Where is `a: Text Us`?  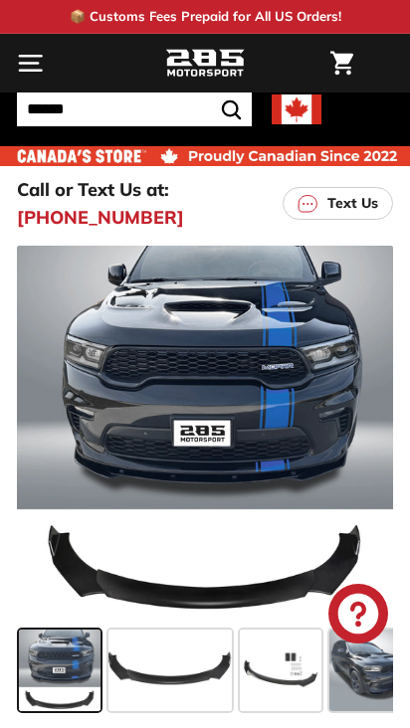 a: Text Us is located at coordinates (337, 203).